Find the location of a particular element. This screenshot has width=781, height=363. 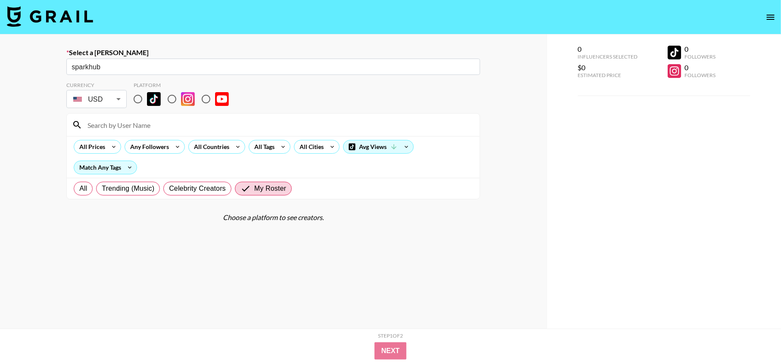

div: Any Followers is located at coordinates (148, 147).